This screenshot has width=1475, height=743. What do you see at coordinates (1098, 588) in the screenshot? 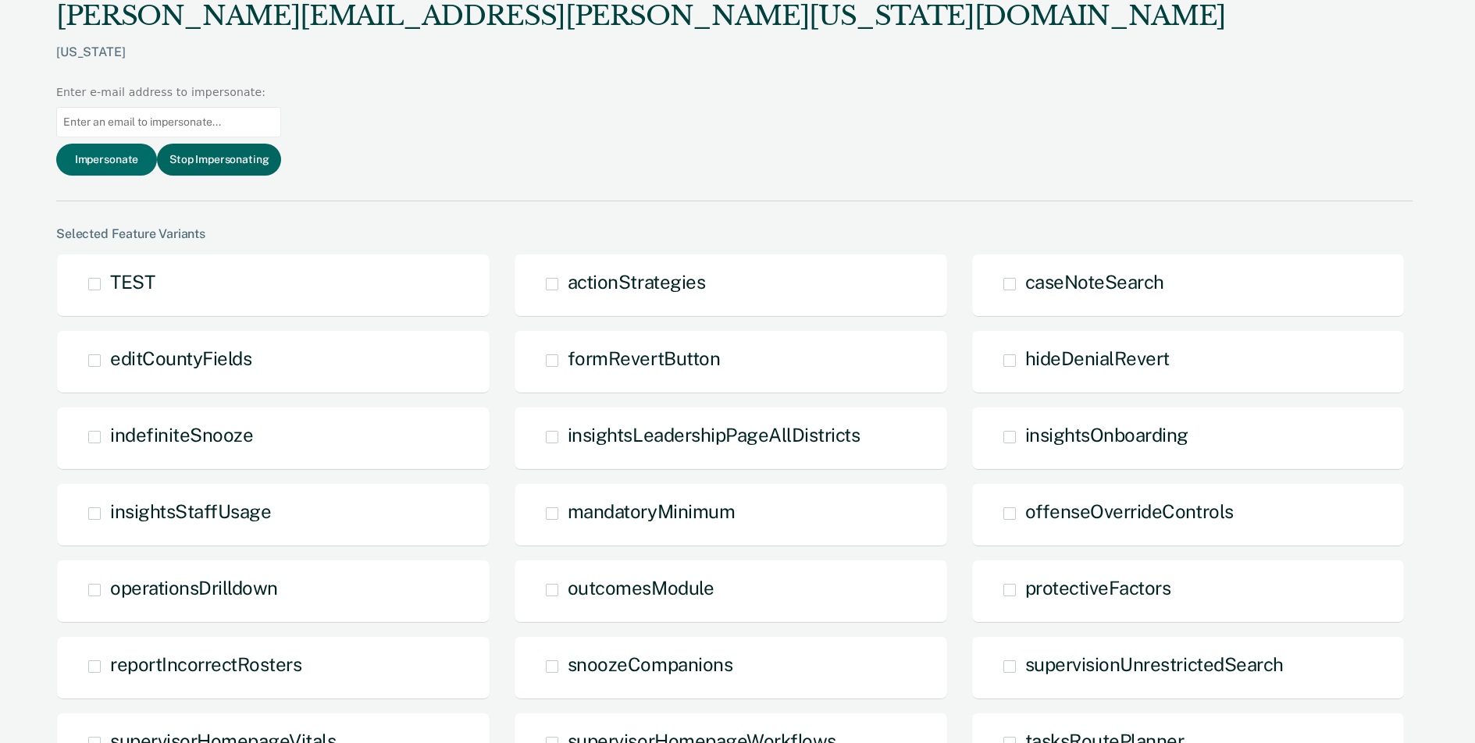
I see `span: protectiveFactors` at bounding box center [1098, 588].